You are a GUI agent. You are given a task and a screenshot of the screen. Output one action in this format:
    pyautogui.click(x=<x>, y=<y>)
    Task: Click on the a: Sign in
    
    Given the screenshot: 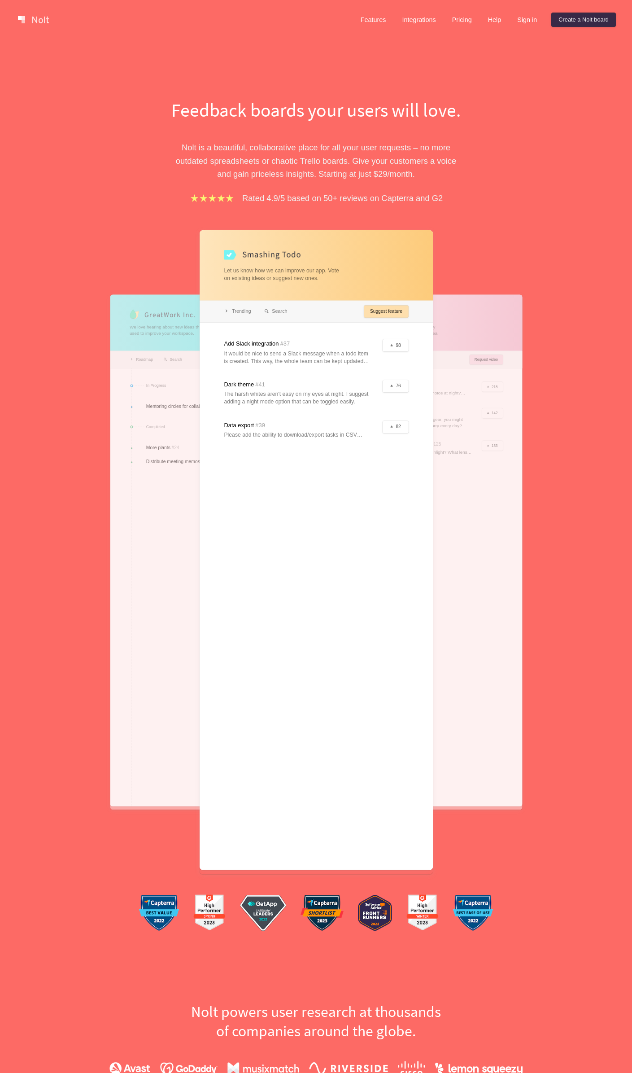 What is the action you would take?
    pyautogui.click(x=527, y=20)
    